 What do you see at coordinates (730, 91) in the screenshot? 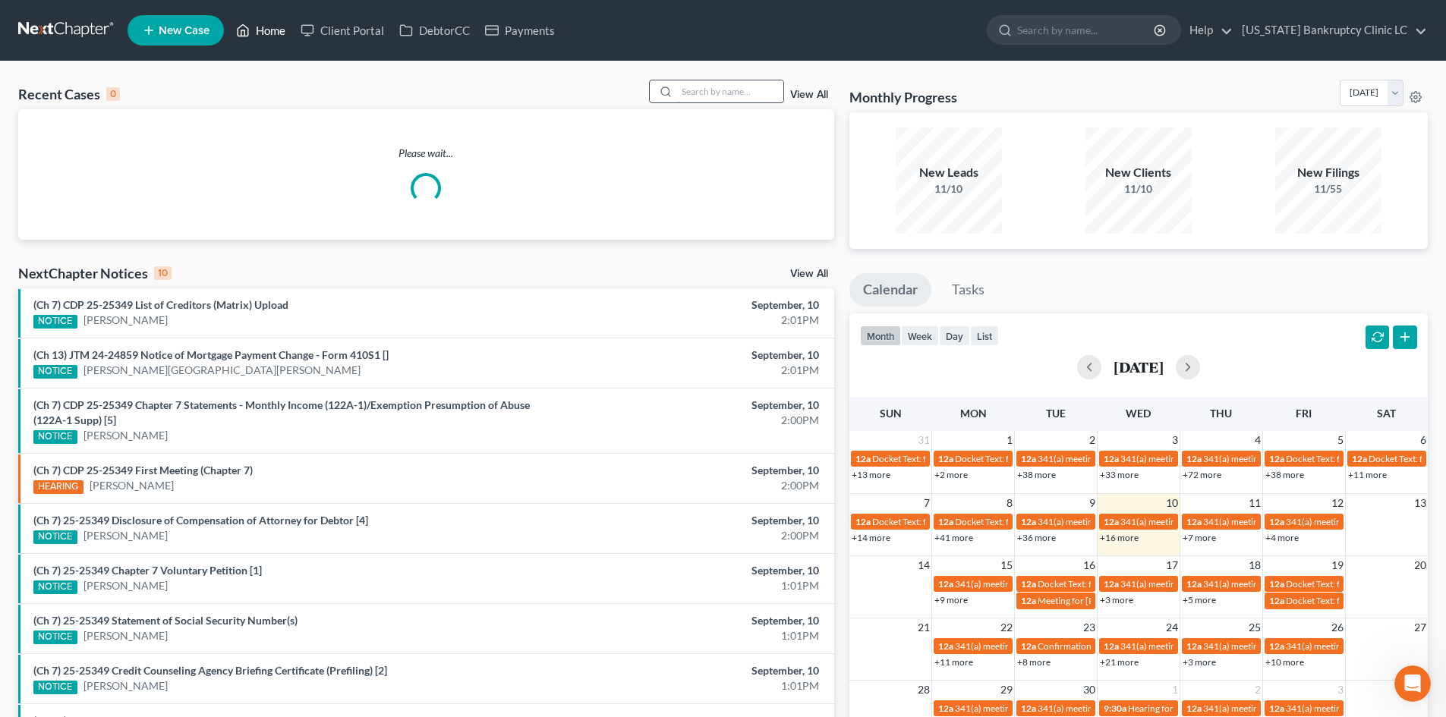
I see `input: Search by name...` at bounding box center [730, 91].